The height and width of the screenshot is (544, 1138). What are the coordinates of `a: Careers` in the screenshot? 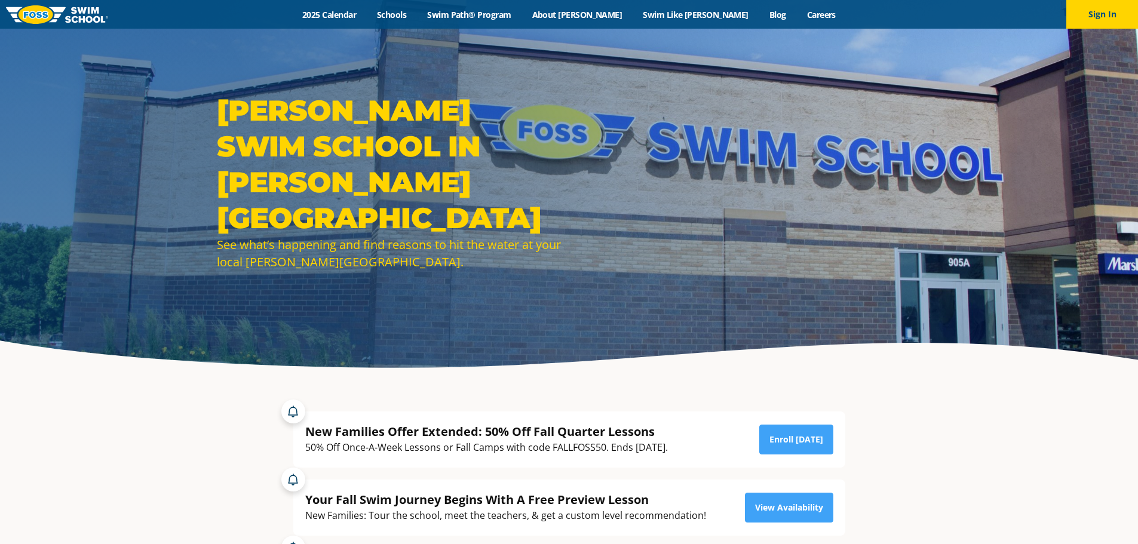 It's located at (821, 14).